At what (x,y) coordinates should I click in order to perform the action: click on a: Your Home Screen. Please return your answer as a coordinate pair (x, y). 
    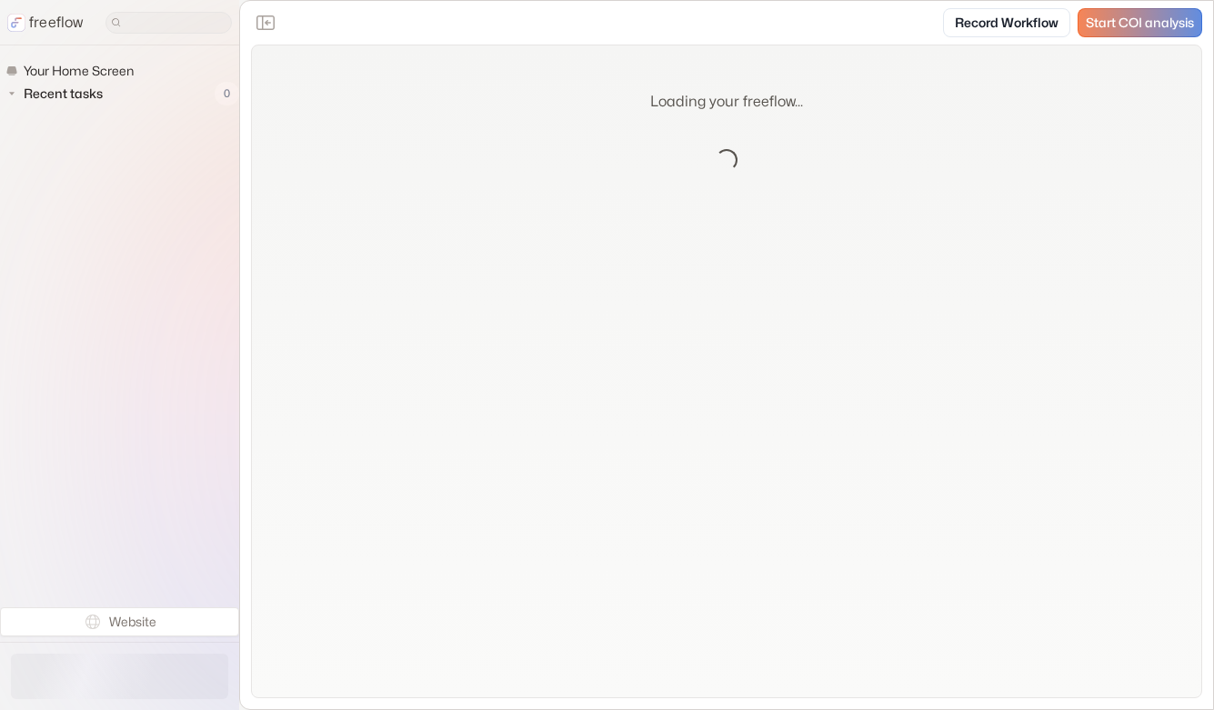
    Looking at the image, I should click on (73, 71).